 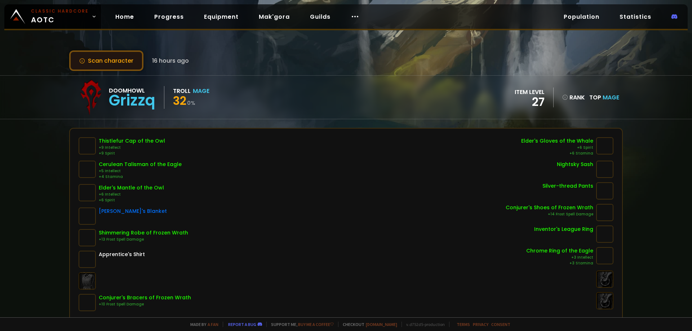 What do you see at coordinates (182, 91) in the screenshot?
I see `div: Troll` at bounding box center [182, 91].